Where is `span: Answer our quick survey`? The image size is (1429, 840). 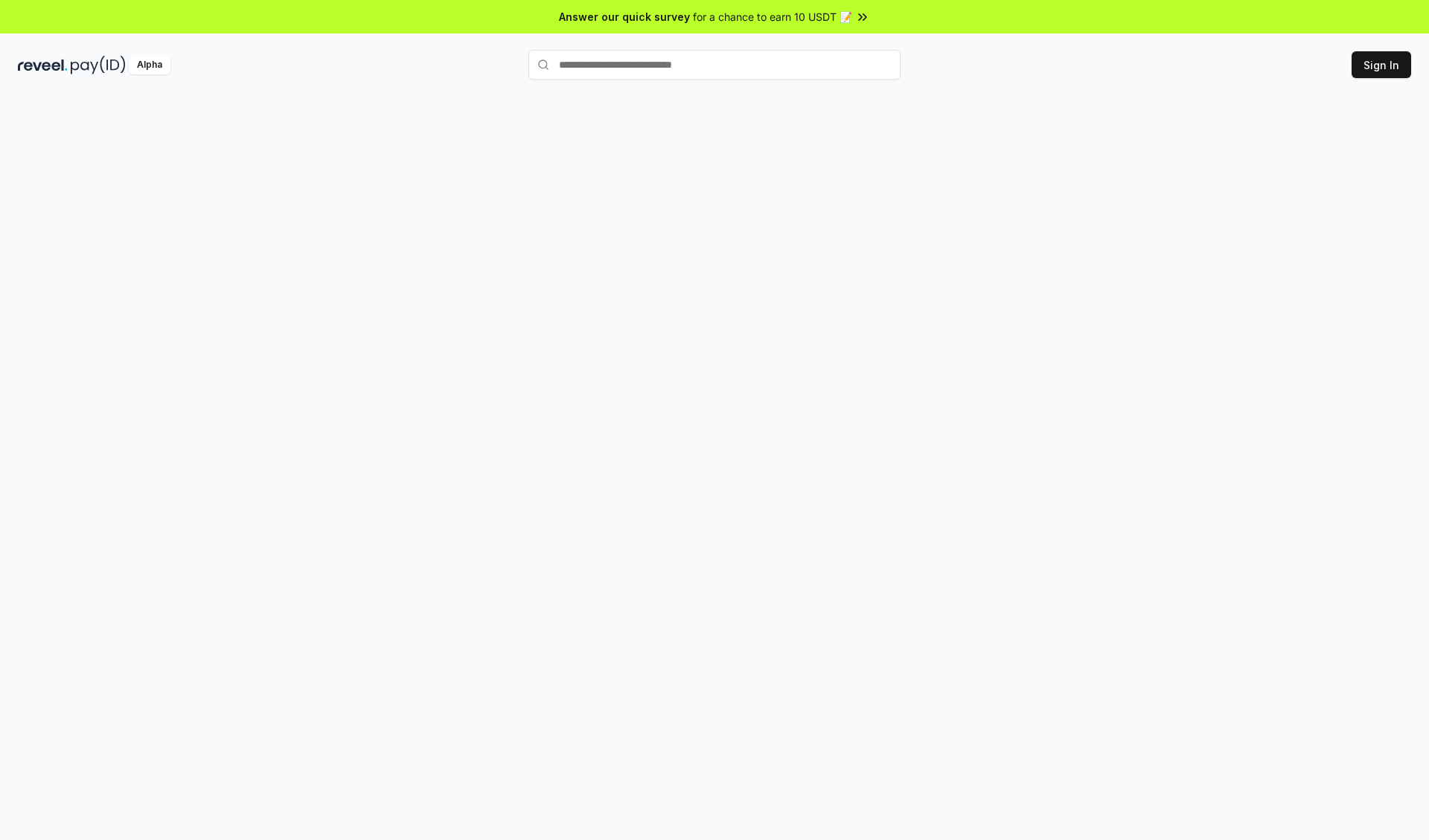 span: Answer our quick survey is located at coordinates (625, 17).